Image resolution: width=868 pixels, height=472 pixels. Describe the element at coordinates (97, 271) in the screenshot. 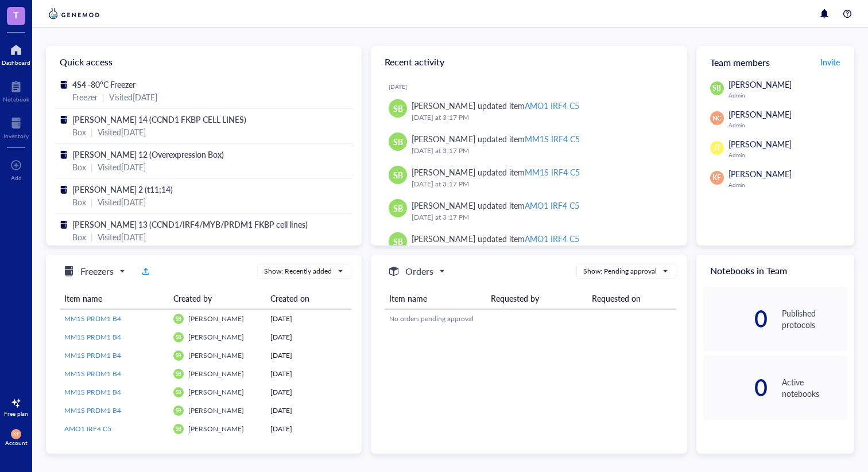

I see `h5: Freezers` at that location.